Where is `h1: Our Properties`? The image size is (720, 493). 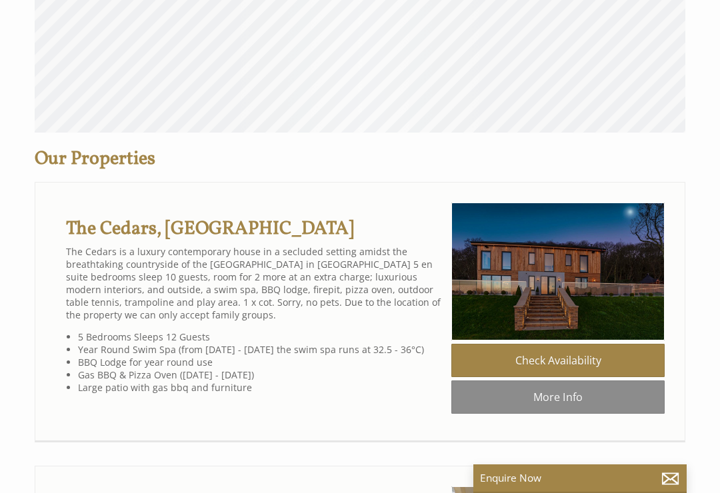 h1: Our Properties is located at coordinates (246, 159).